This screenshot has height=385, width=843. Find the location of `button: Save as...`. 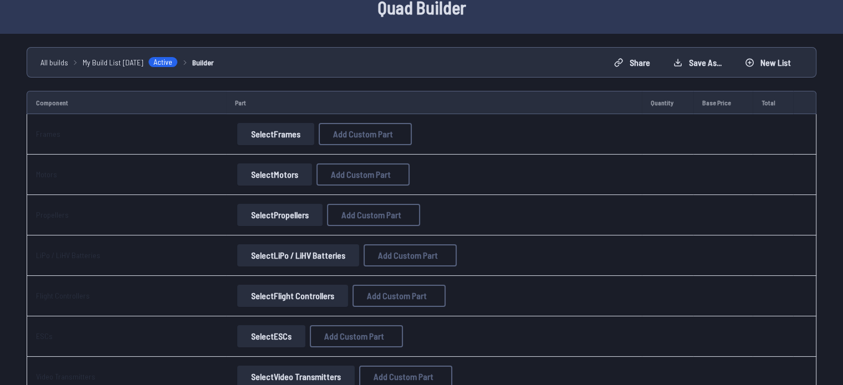

button: Save as... is located at coordinates (697, 63).